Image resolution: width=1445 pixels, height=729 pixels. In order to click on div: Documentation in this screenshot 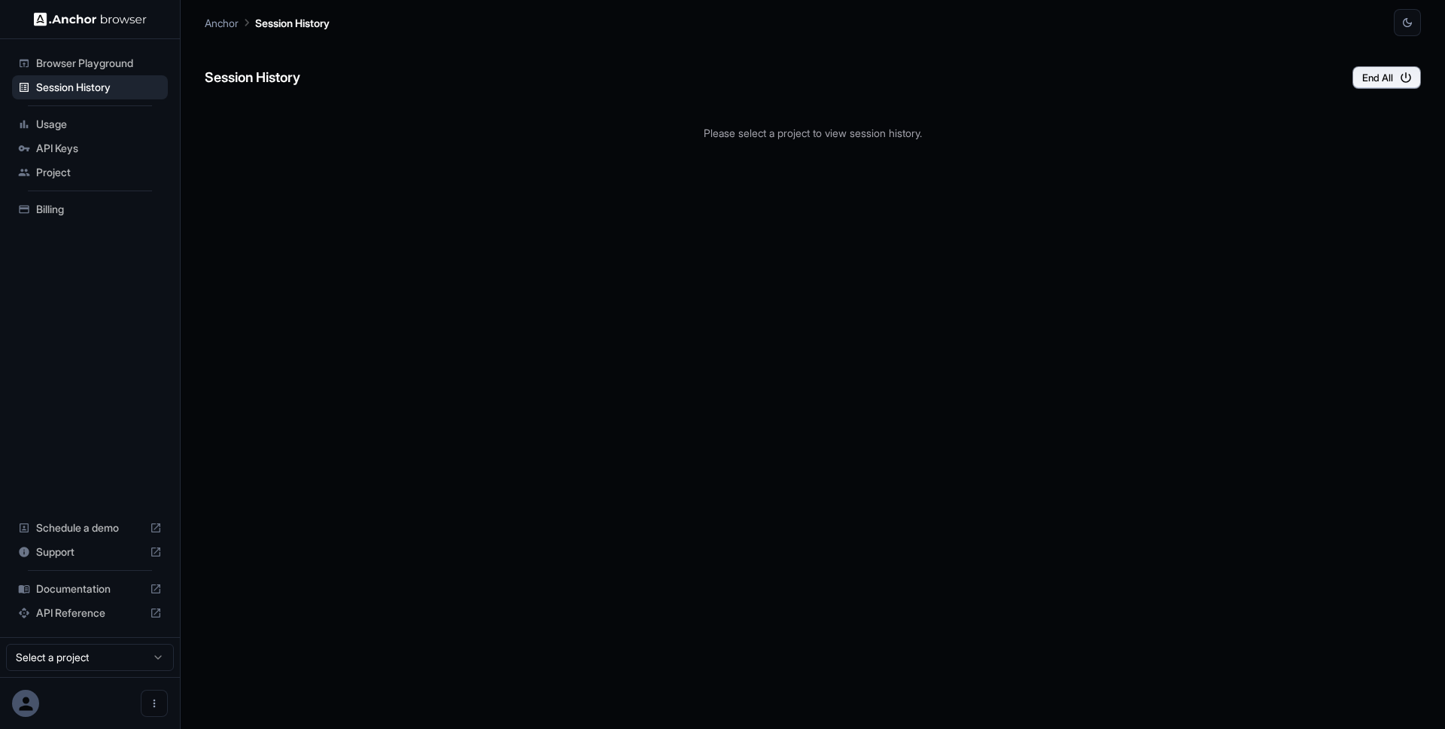, I will do `click(90, 589)`.